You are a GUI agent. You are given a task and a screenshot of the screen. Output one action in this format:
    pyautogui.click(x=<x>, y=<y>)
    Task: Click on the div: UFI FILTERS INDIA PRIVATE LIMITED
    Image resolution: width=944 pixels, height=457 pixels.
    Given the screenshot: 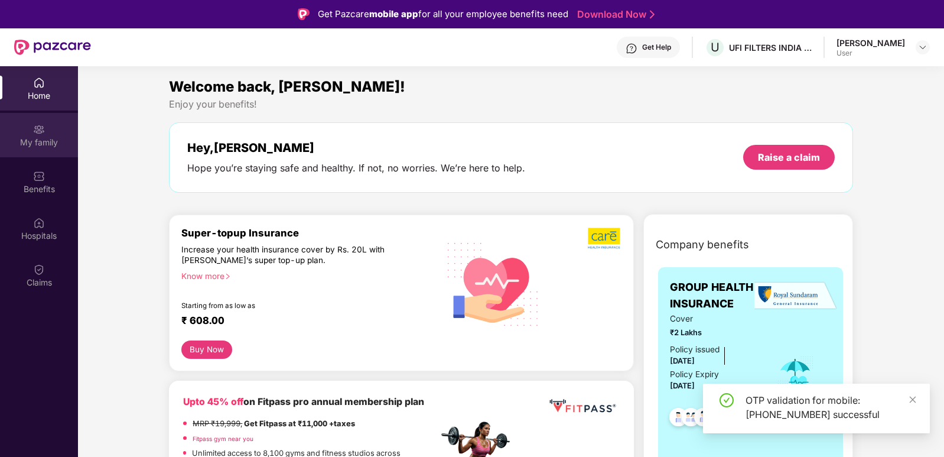 What is the action you would take?
    pyautogui.click(x=770, y=47)
    